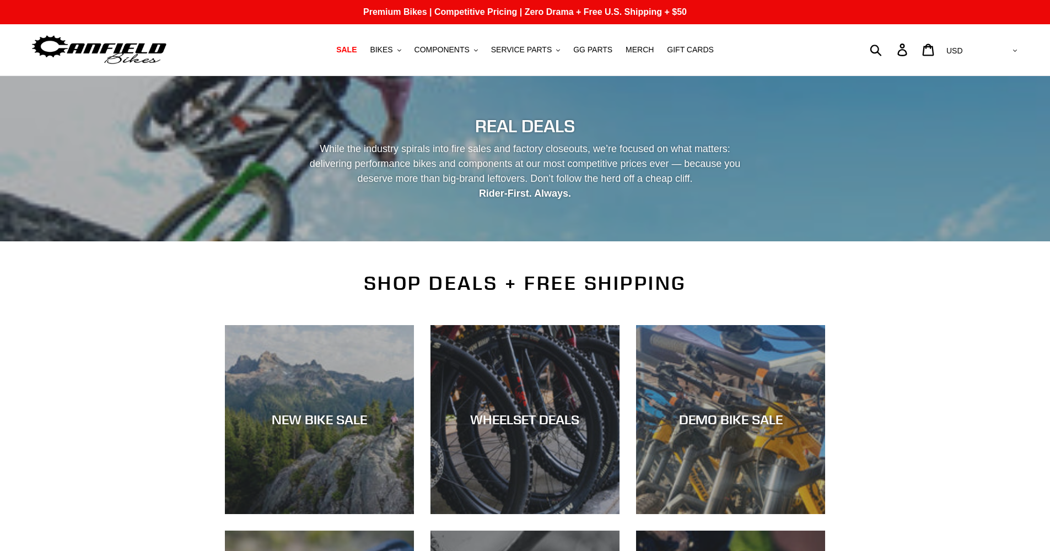 The width and height of the screenshot is (1050, 551). I want to click on a: SALE, so click(346, 50).